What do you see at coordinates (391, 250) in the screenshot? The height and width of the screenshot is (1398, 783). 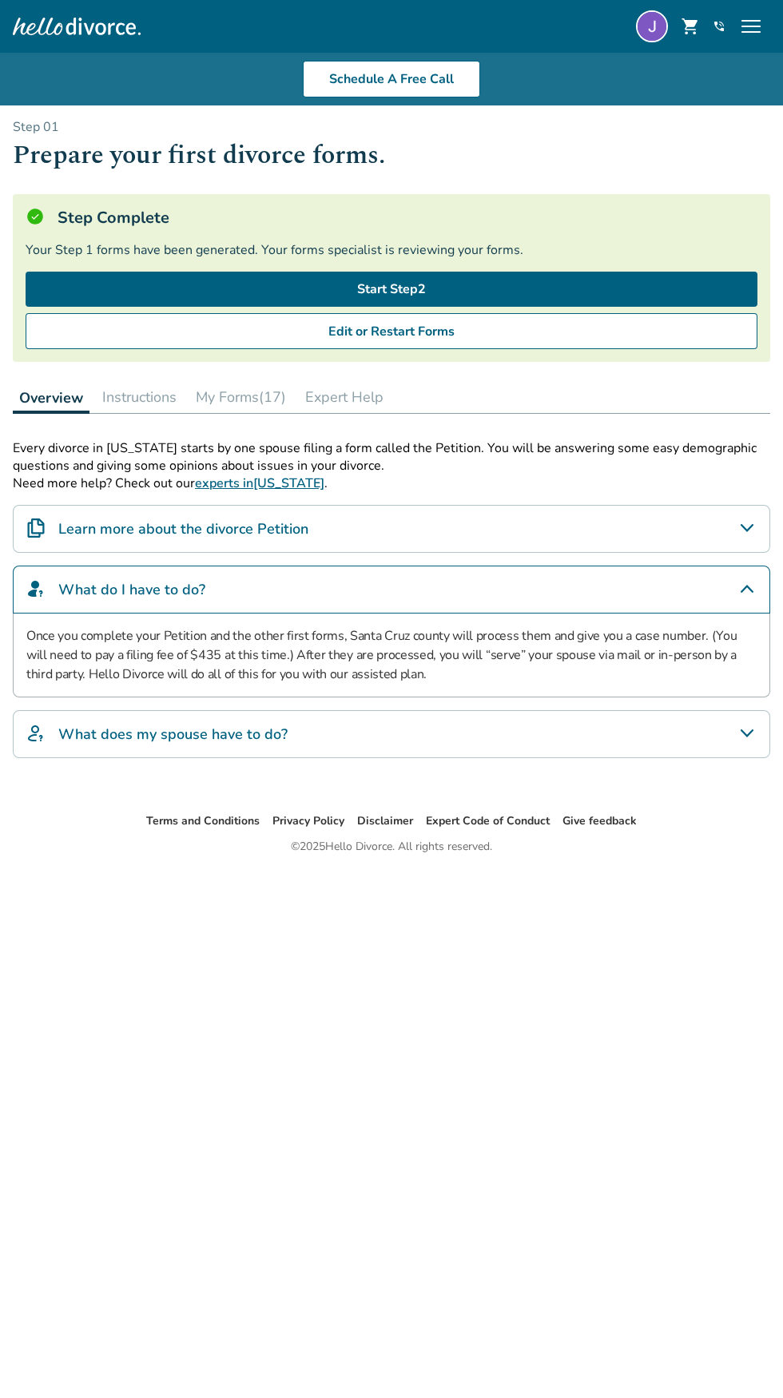 I see `div: Your Step 1 forms have been generated. Your forms specialist is reviewing your forms.` at bounding box center [391, 250].